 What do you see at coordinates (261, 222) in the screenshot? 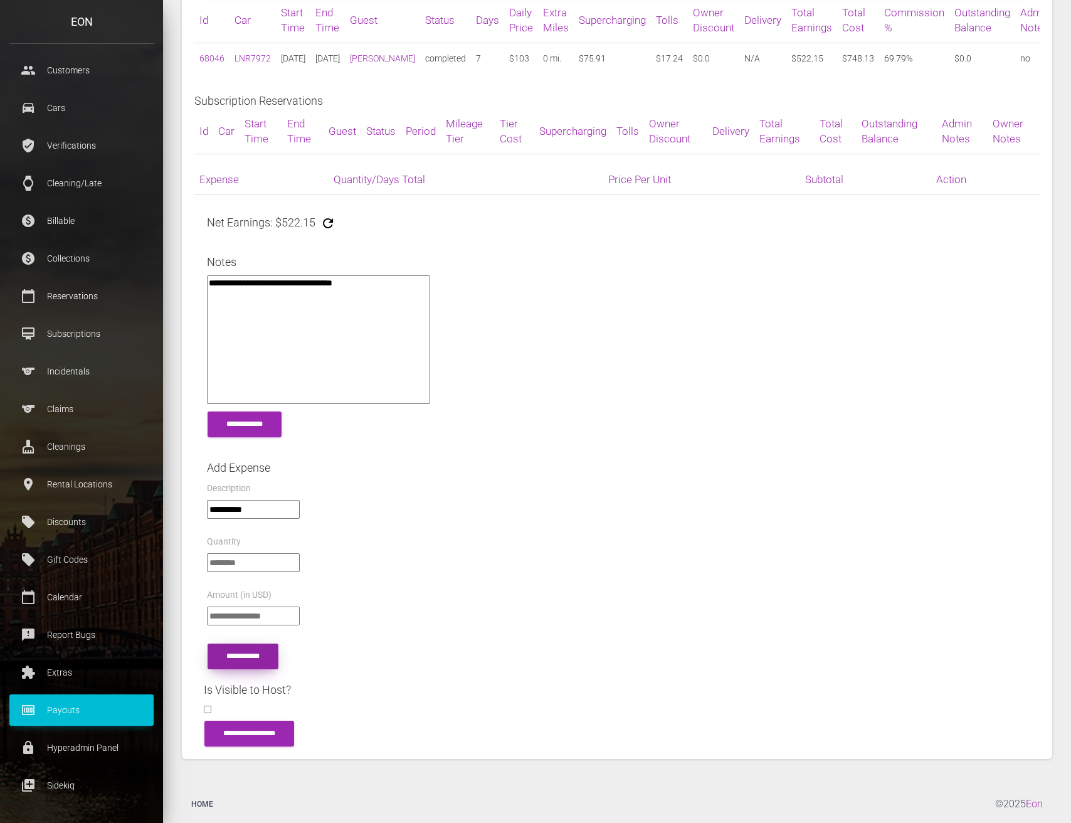
I see `h4: Net Earnings: $522.15` at bounding box center [261, 222].